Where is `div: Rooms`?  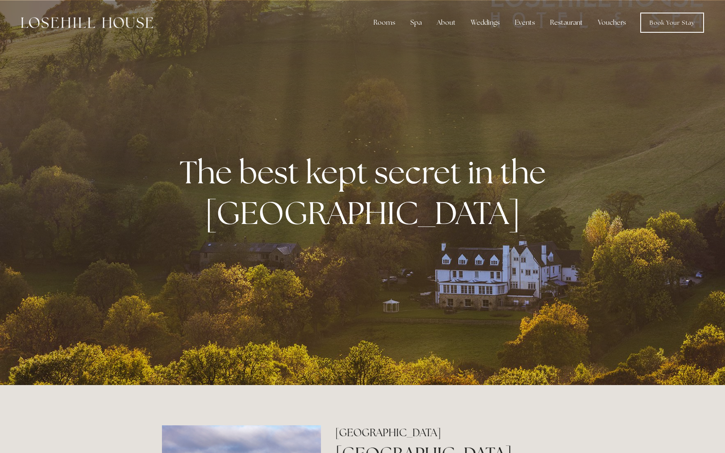
div: Rooms is located at coordinates (385, 23).